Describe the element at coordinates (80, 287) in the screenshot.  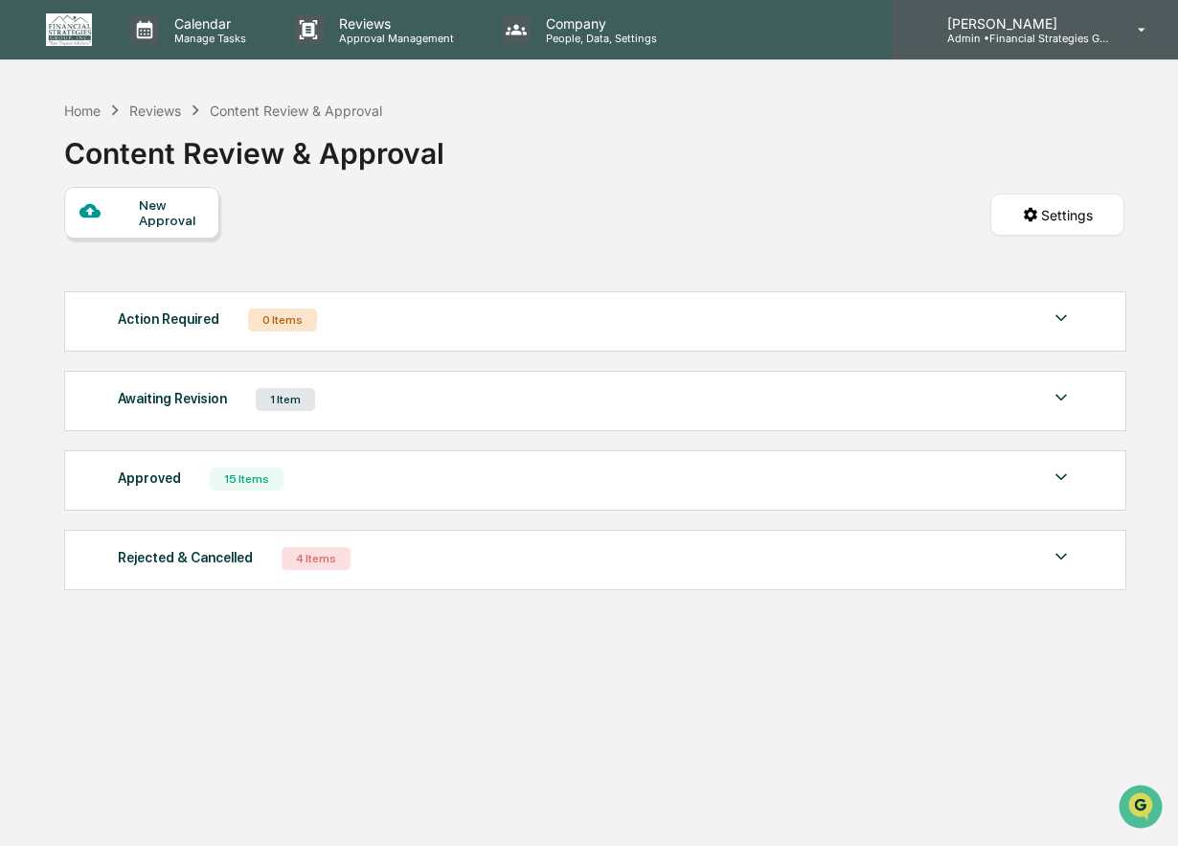
I see `span: Data Lookup` at that location.